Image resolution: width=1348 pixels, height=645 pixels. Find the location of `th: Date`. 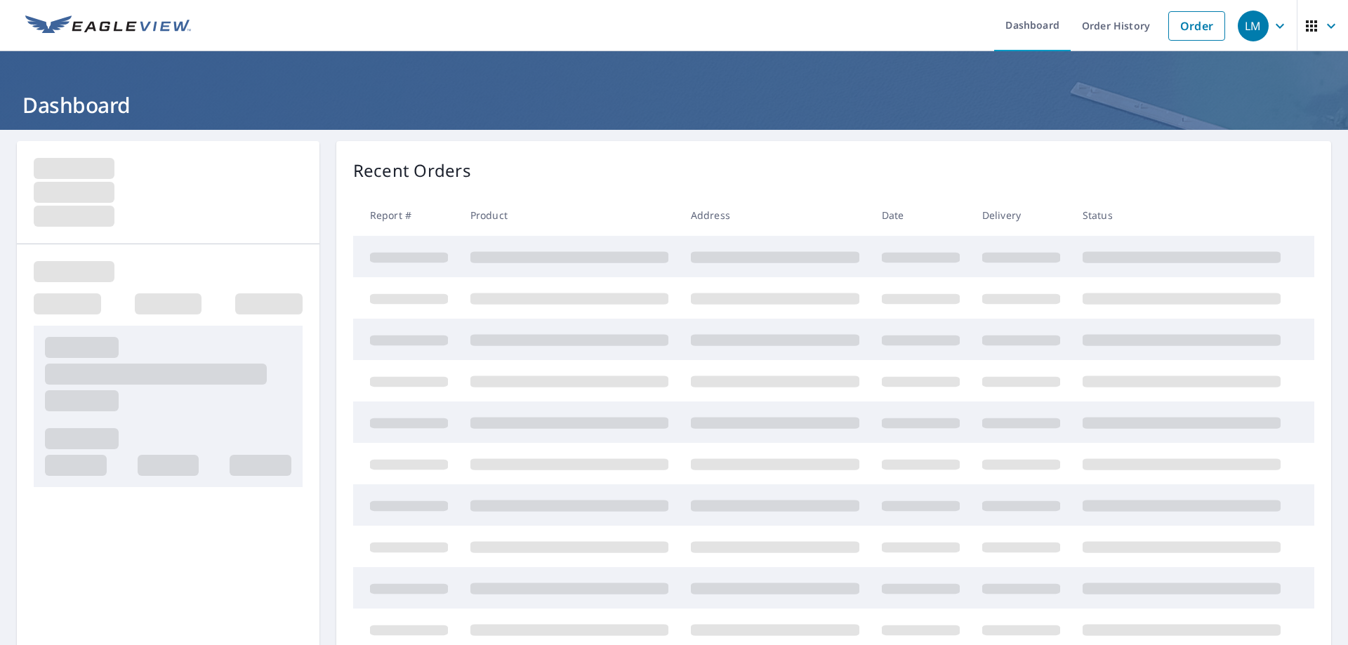

th: Date is located at coordinates (920, 215).